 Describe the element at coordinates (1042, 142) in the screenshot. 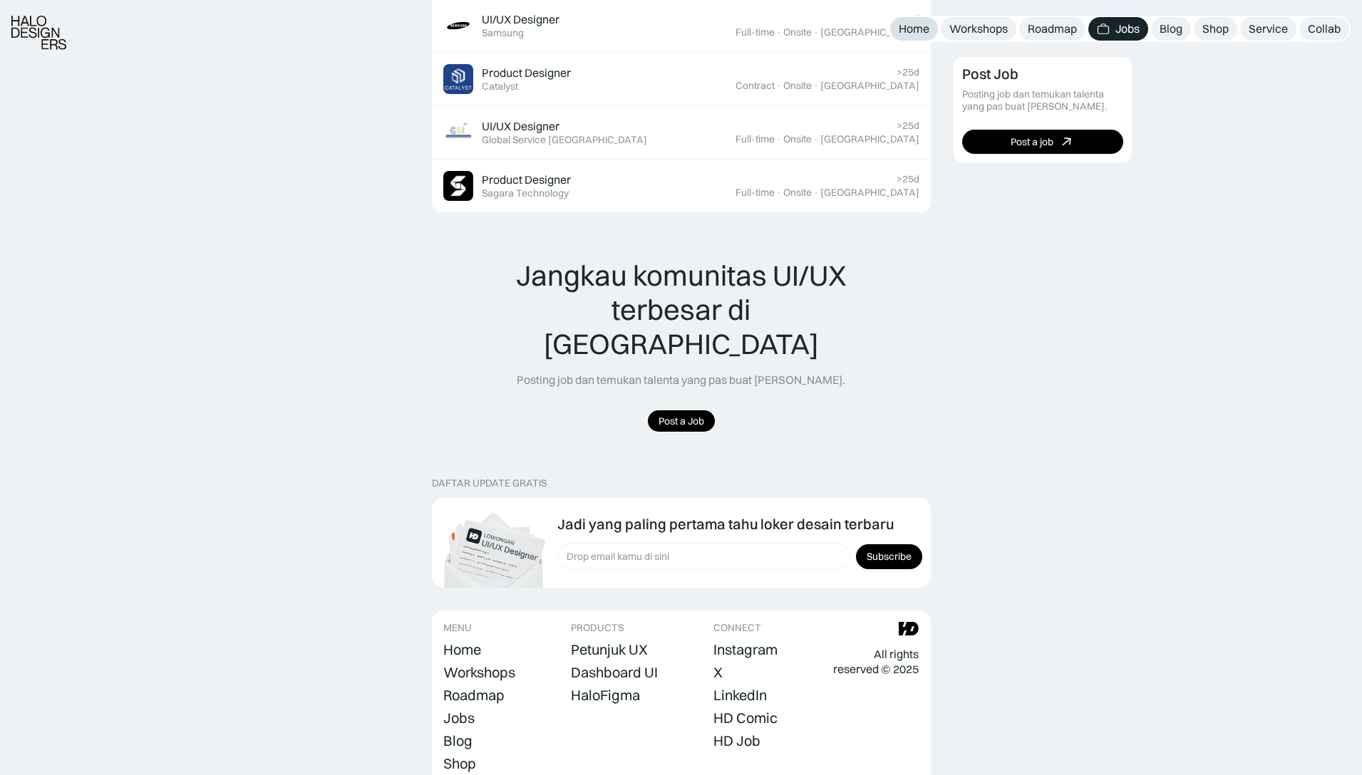

I see `a: Post a job` at that location.